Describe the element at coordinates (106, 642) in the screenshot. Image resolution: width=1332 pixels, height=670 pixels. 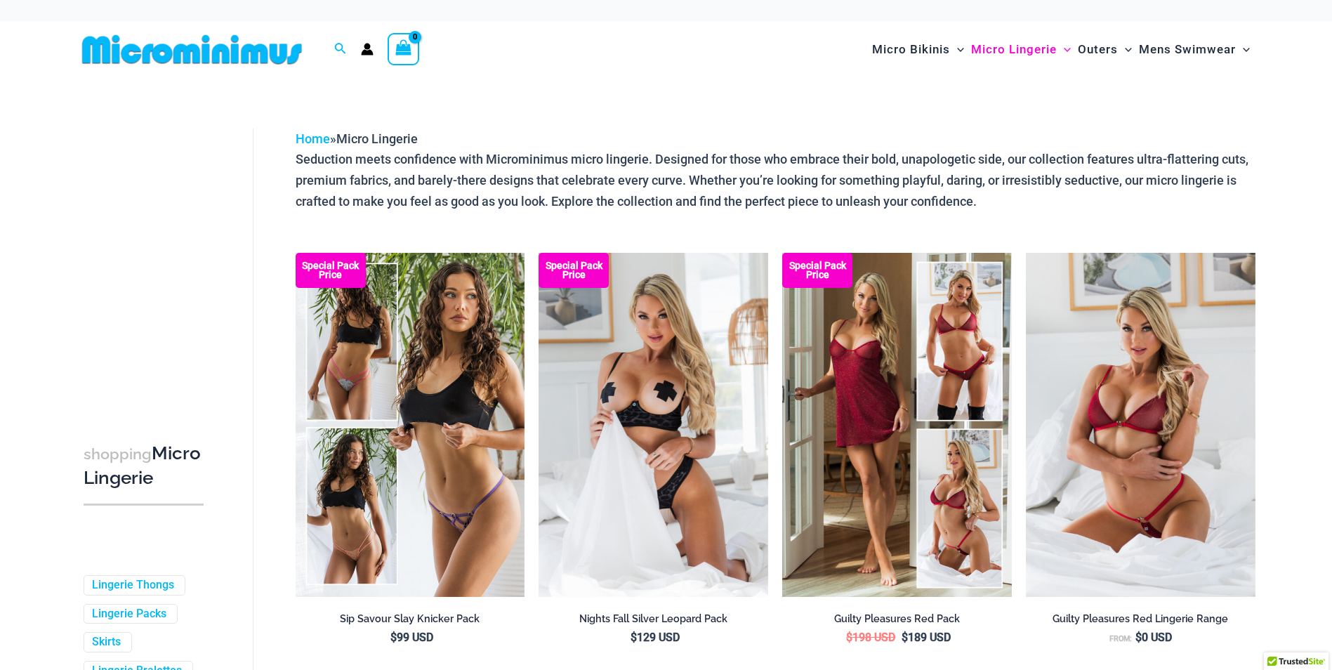
I see `a: Skirts` at that location.